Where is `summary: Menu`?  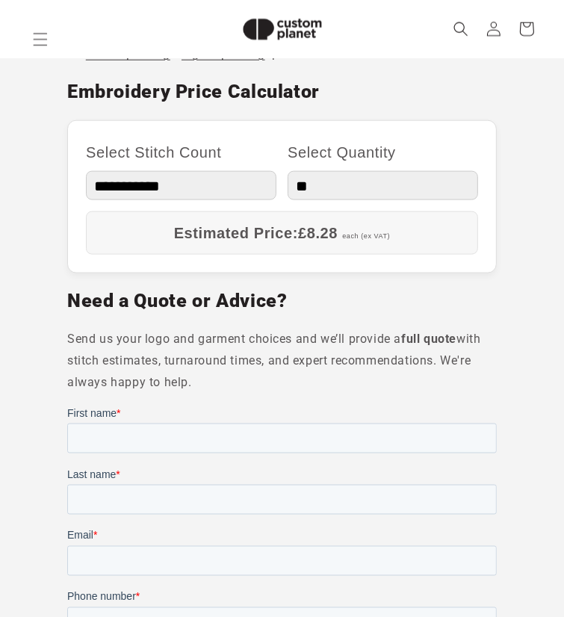
summary: Menu is located at coordinates (40, 40).